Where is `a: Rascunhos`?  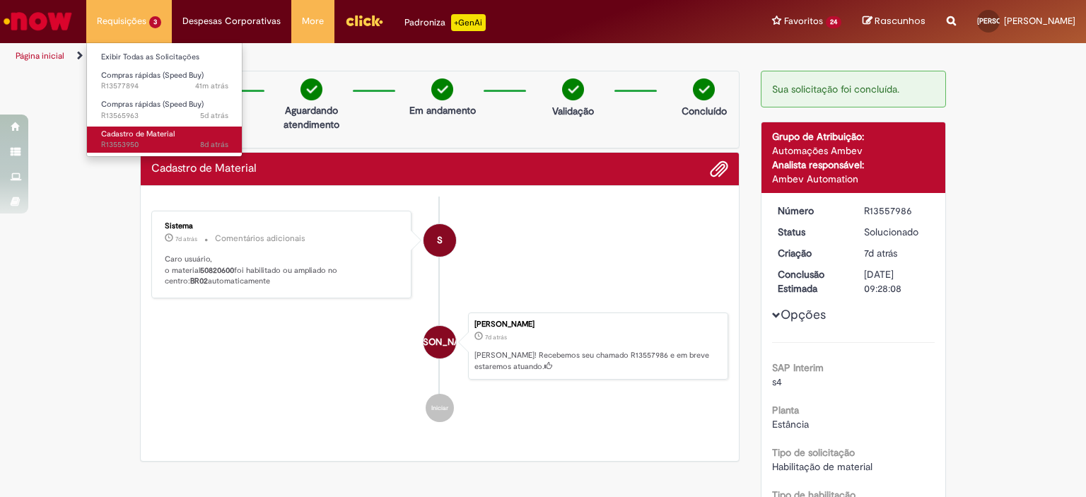
a: Rascunhos is located at coordinates (894, 21).